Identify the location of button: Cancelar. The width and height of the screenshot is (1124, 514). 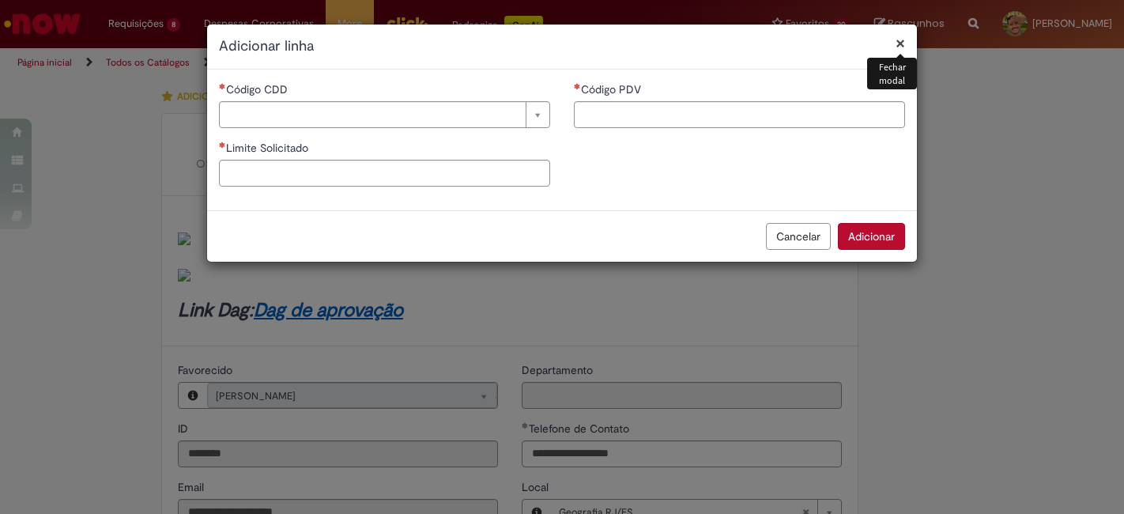
(798, 236).